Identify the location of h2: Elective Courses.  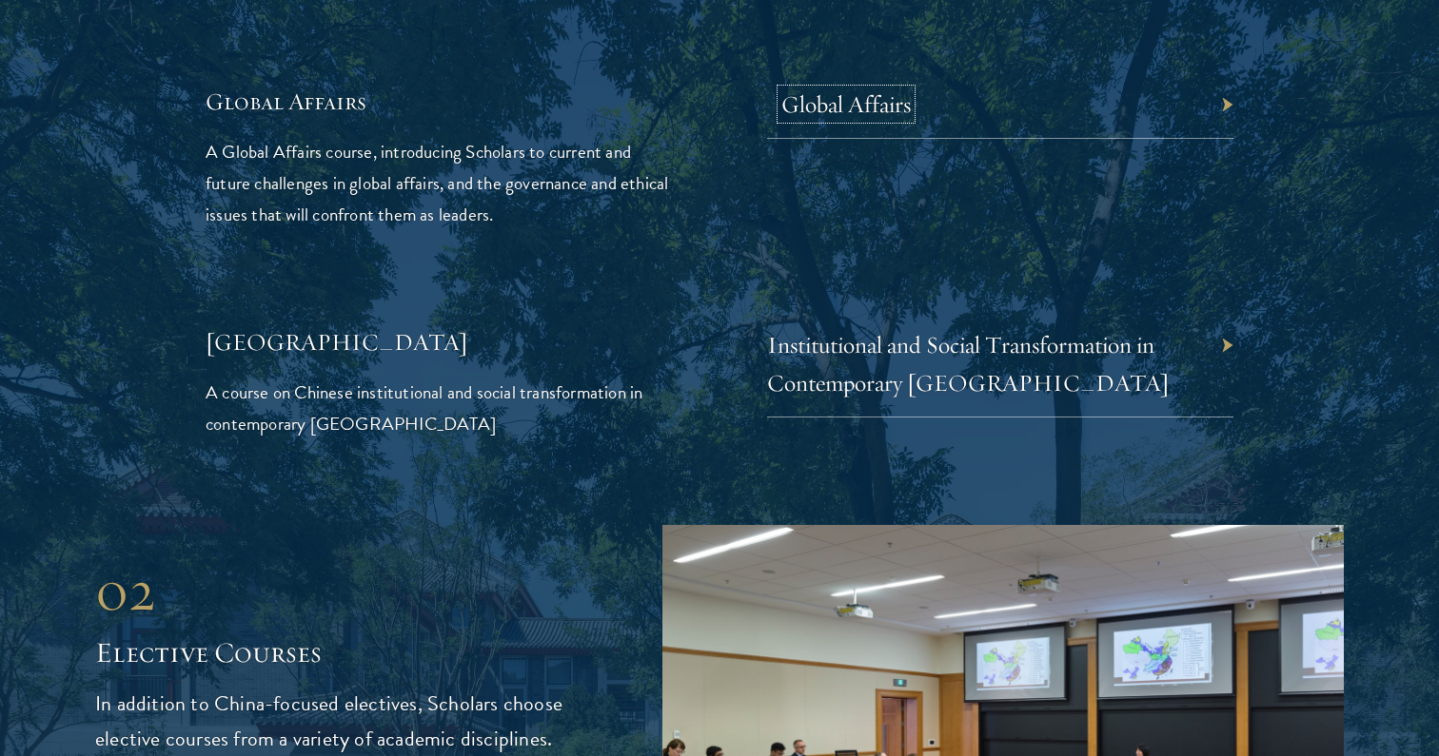
(350, 654).